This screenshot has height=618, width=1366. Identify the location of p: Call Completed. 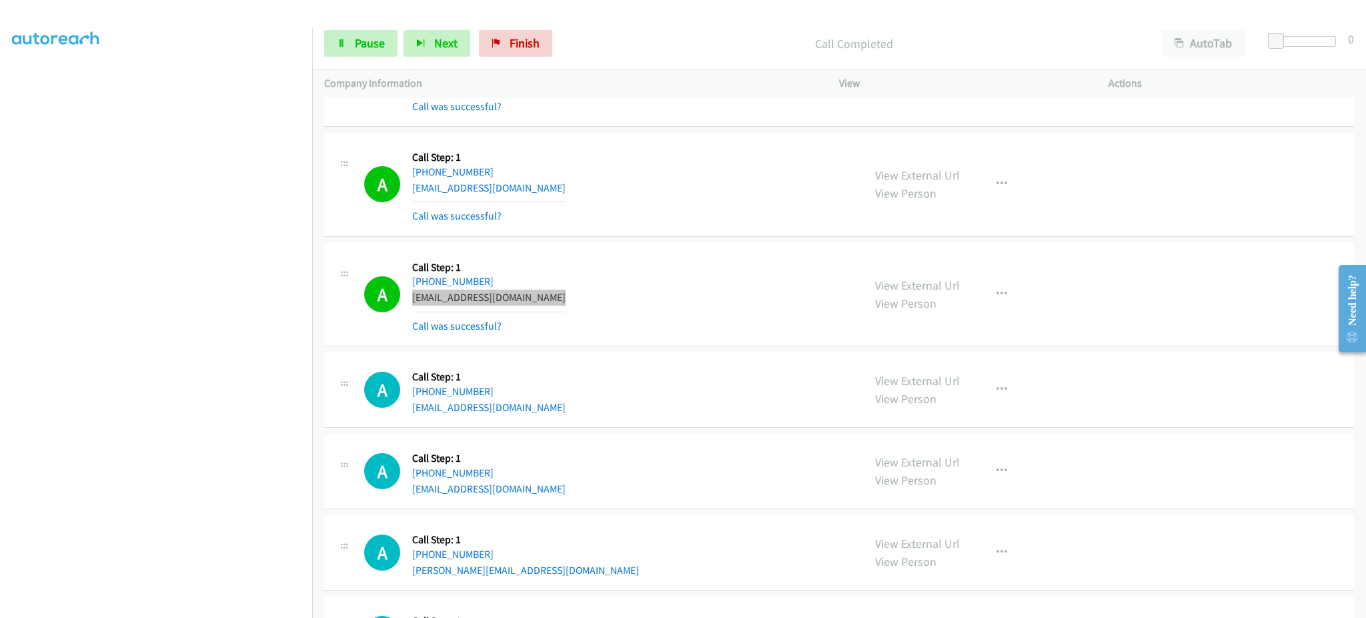
(854, 43).